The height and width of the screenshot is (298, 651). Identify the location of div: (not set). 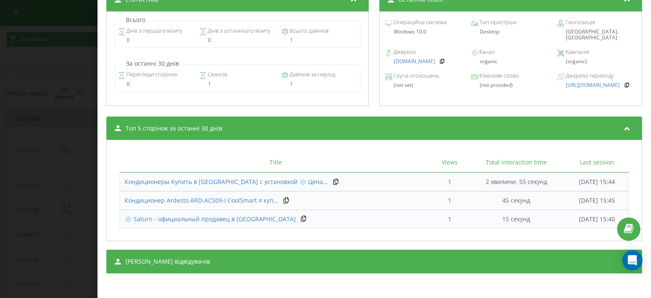
(425, 85).